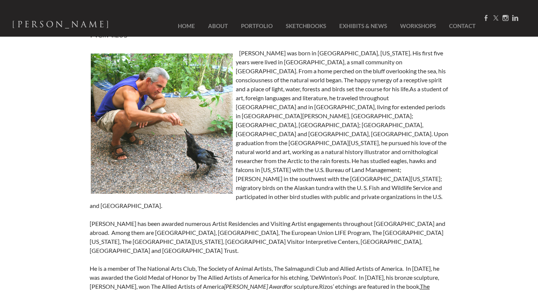  What do you see at coordinates (363, 26) in the screenshot?
I see `a: Exhibits & News` at bounding box center [363, 26].